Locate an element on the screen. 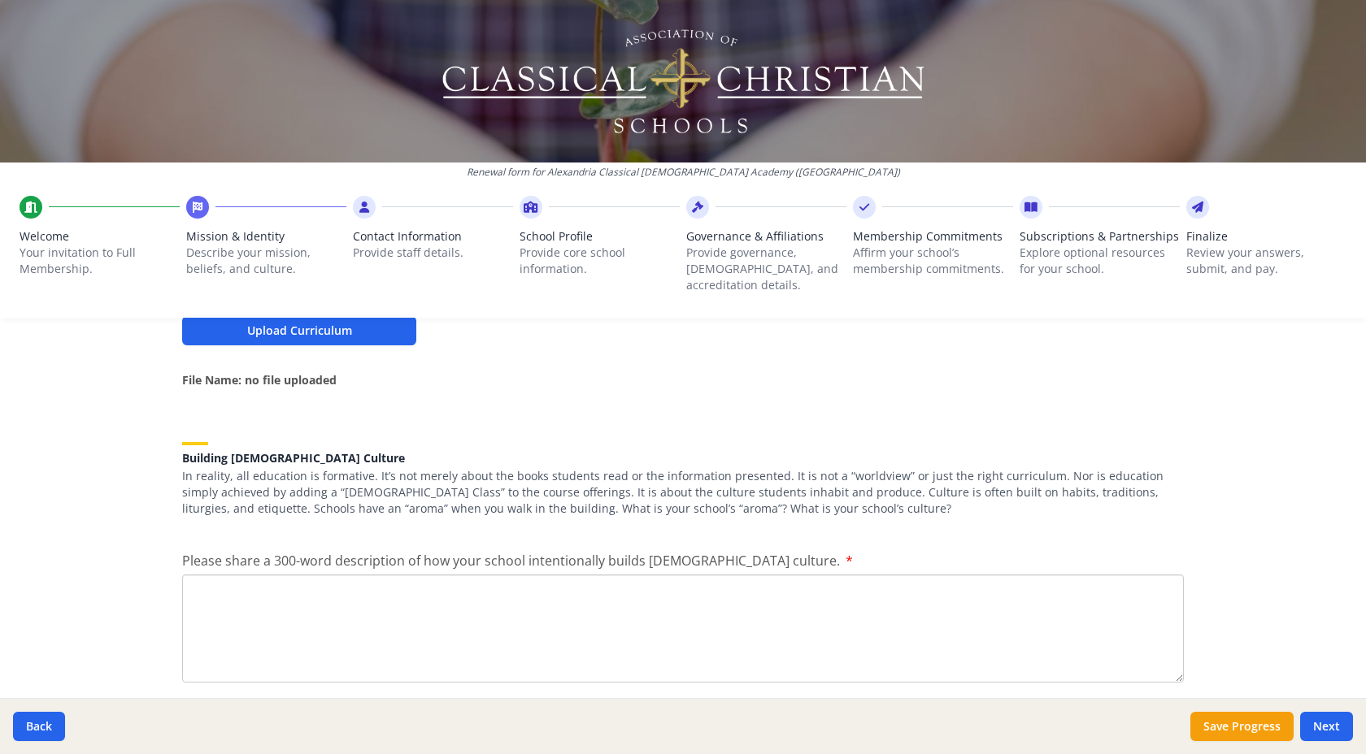 The width and height of the screenshot is (1366, 754). span: School Profile is located at coordinates (599, 237).